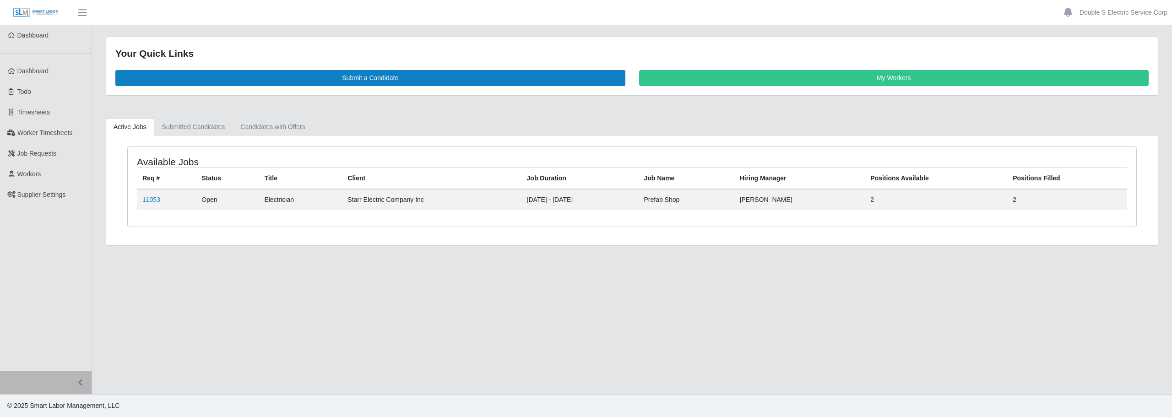  I want to click on a: Active Jobs, so click(130, 127).